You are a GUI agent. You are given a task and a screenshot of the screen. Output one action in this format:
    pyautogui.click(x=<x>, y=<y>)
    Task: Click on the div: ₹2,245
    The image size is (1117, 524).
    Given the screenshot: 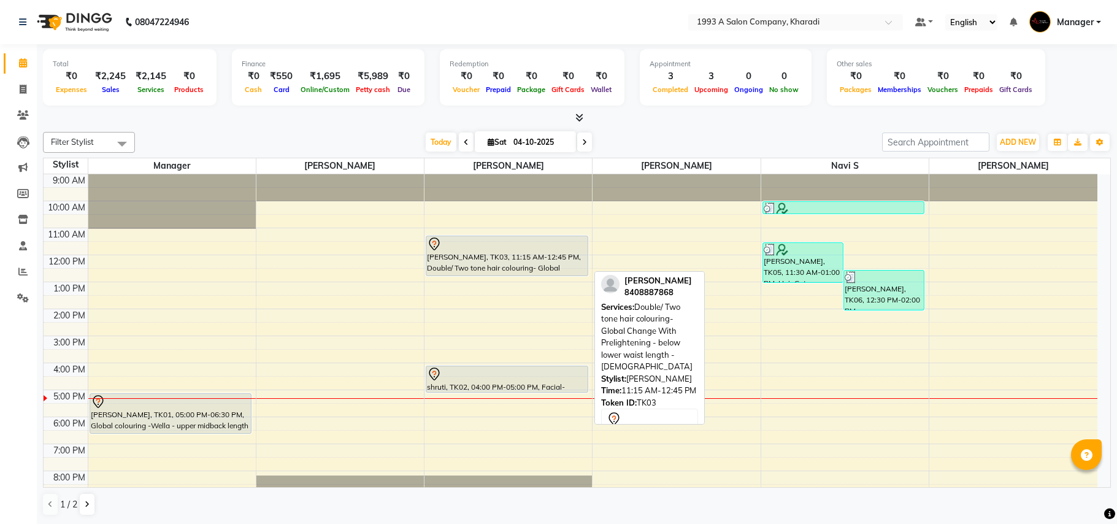 What is the action you would take?
    pyautogui.click(x=110, y=76)
    